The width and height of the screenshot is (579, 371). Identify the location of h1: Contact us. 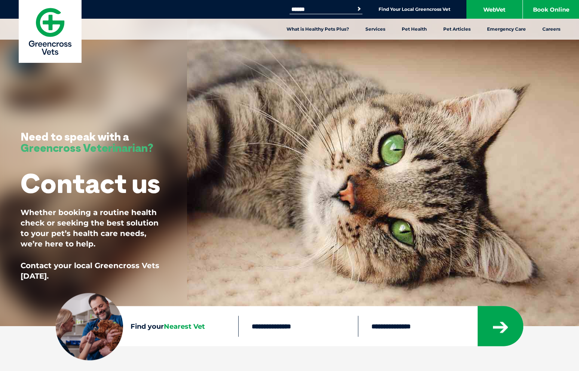
(90, 183).